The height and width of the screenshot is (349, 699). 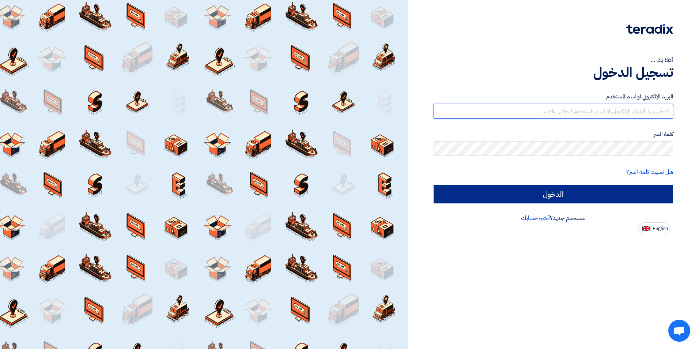 What do you see at coordinates (680, 331) in the screenshot?
I see `div: Open chat` at bounding box center [680, 331].